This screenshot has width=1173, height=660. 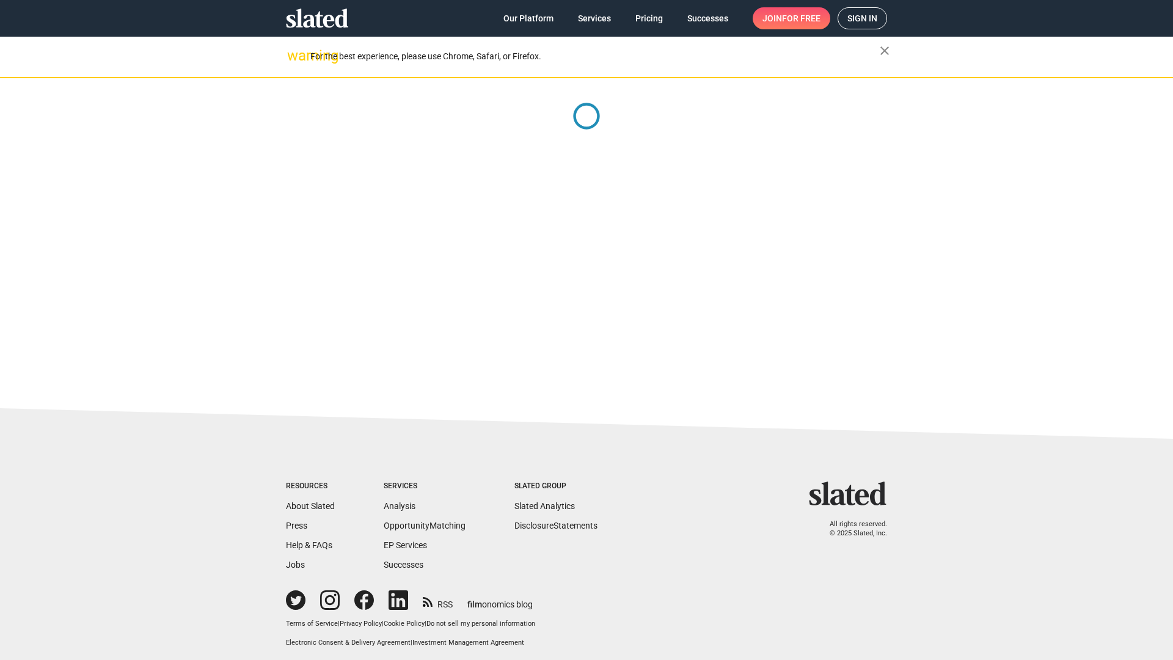 I want to click on span: Services, so click(x=594, y=18).